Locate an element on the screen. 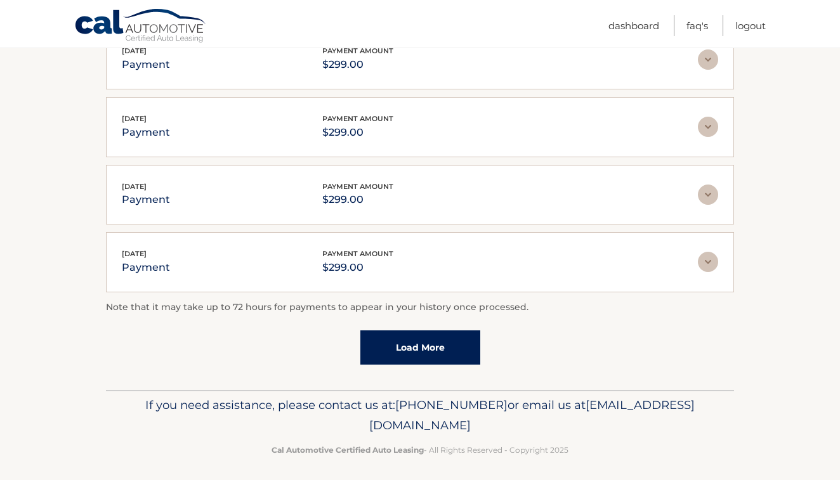 The image size is (840, 480). a: Cal Automotive is located at coordinates (141, 27).